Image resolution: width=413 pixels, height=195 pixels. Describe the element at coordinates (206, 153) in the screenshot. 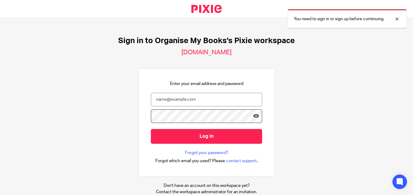

I see `a: Forgot your password?` at that location.